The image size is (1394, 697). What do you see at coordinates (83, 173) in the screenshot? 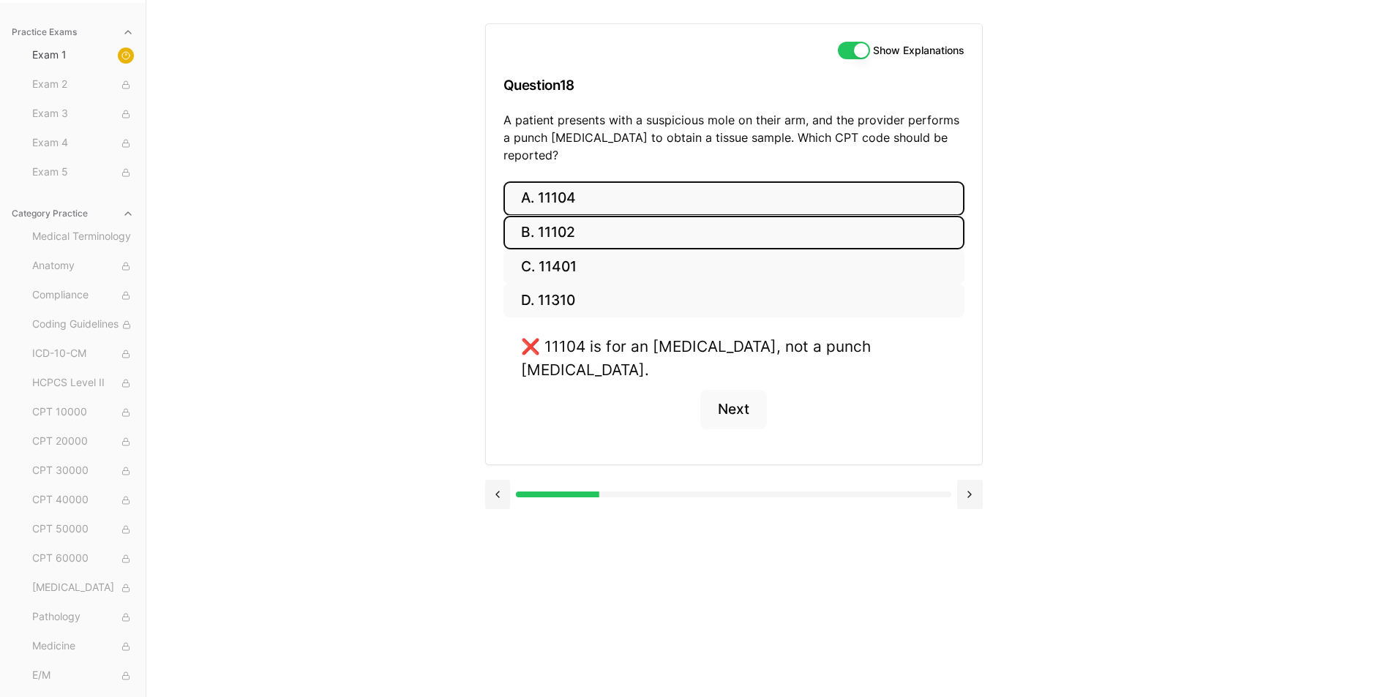
I see `span: Exam 5` at bounding box center [83, 173].